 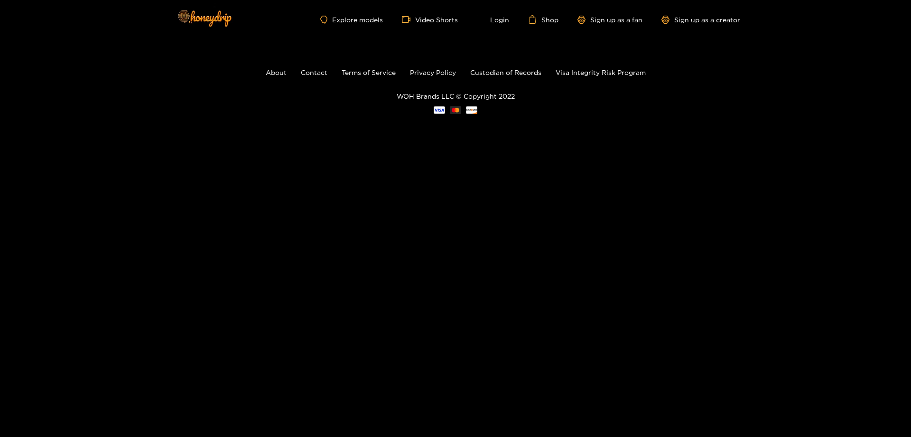 What do you see at coordinates (506, 72) in the screenshot?
I see `a: Custodian of Records` at bounding box center [506, 72].